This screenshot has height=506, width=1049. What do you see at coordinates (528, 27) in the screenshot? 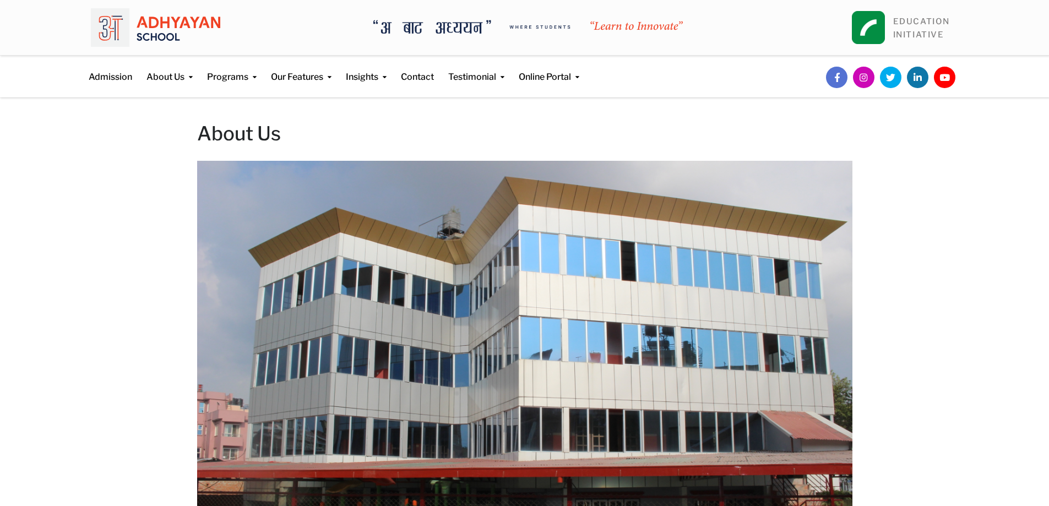
I see `img: A Bata Adhyayan where students learn to Innovate` at bounding box center [528, 27].